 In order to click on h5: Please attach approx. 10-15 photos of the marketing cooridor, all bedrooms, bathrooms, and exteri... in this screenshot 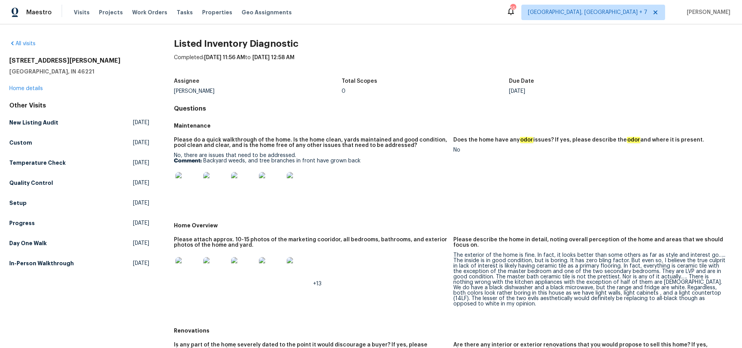, I will do `click(310, 242)`.